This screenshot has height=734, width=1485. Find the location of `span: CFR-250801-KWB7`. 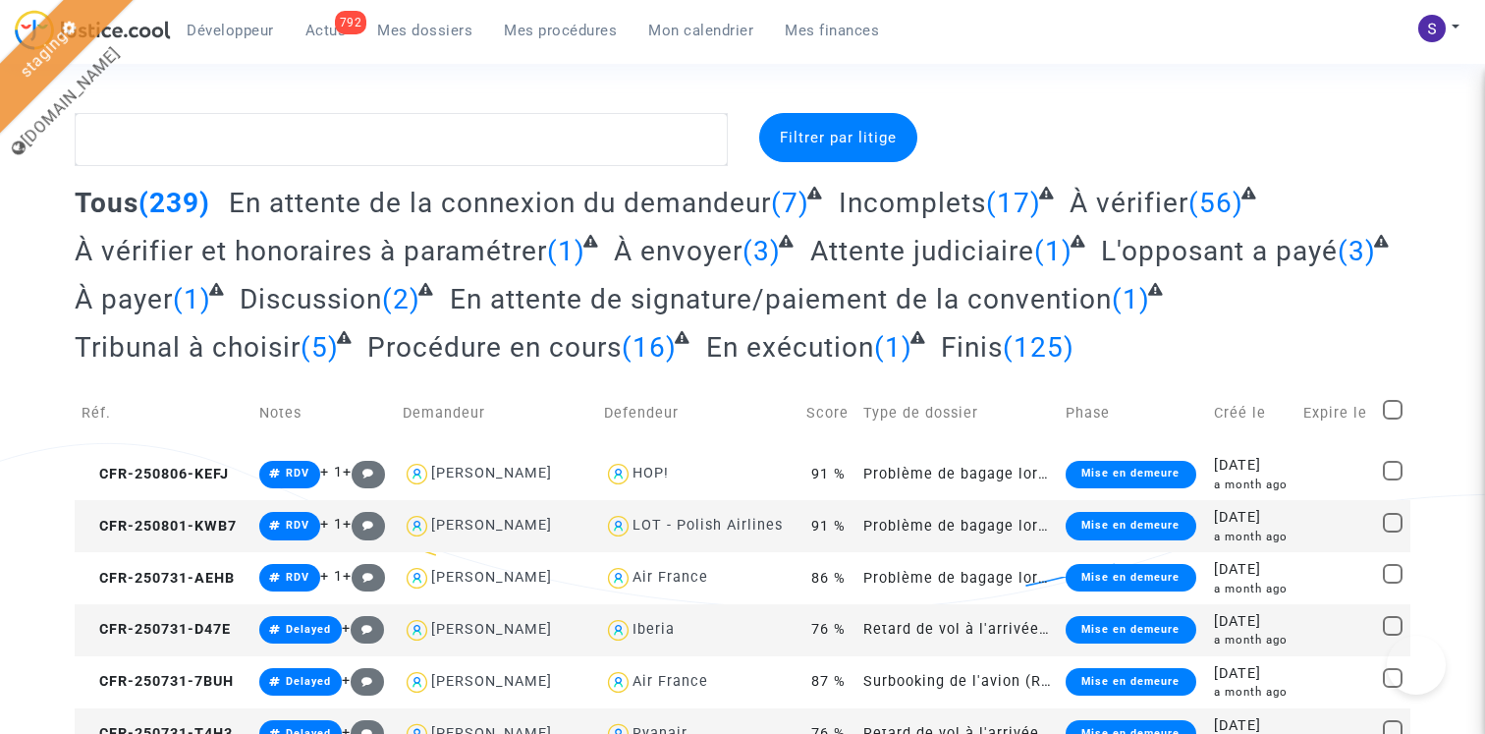

span: CFR-250801-KWB7 is located at coordinates (159, 525).